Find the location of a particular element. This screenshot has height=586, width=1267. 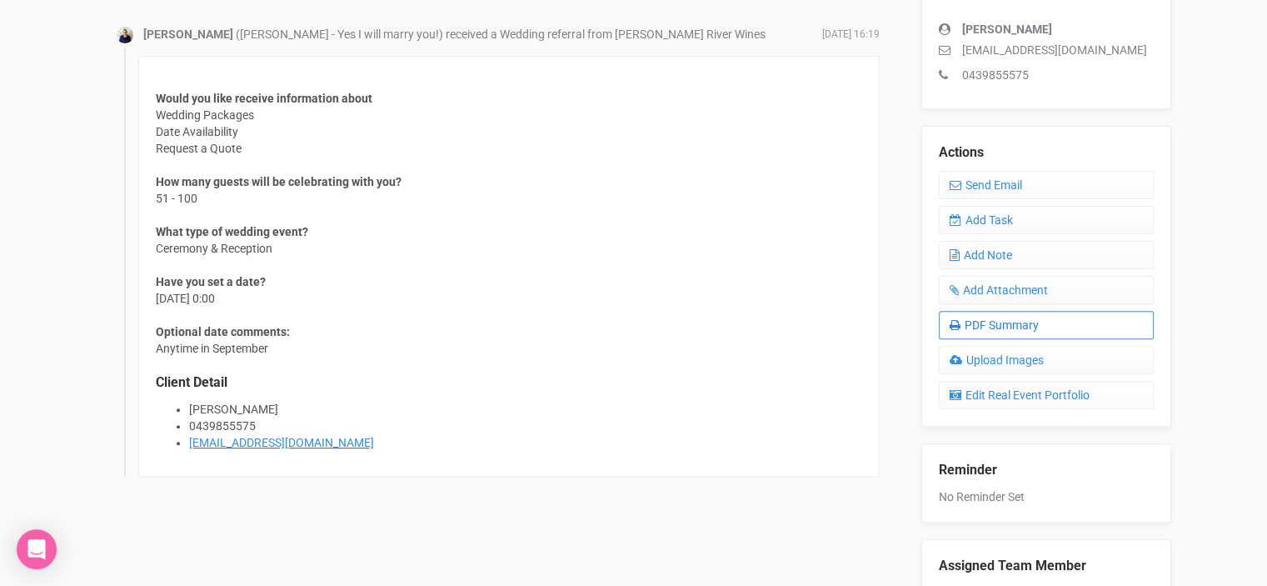

span: Ceremony & Reception is located at coordinates (232, 240).